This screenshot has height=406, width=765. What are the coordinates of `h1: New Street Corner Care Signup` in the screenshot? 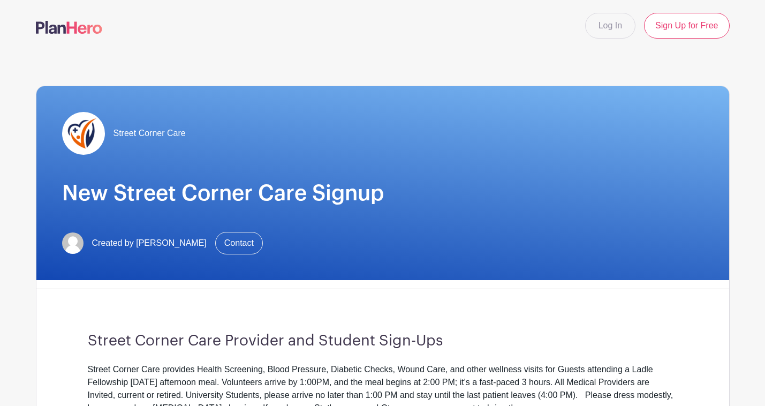 It's located at (383, 193).